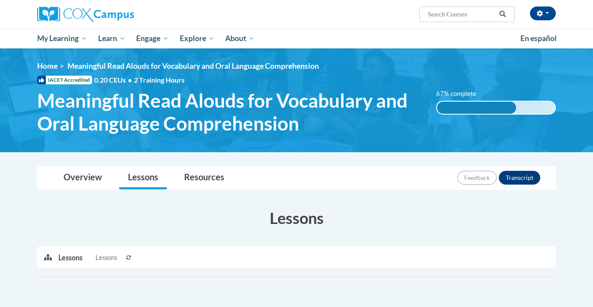 The height and width of the screenshot is (307, 593). Describe the element at coordinates (462, 14) in the screenshot. I see `input: Search Courses` at that location.